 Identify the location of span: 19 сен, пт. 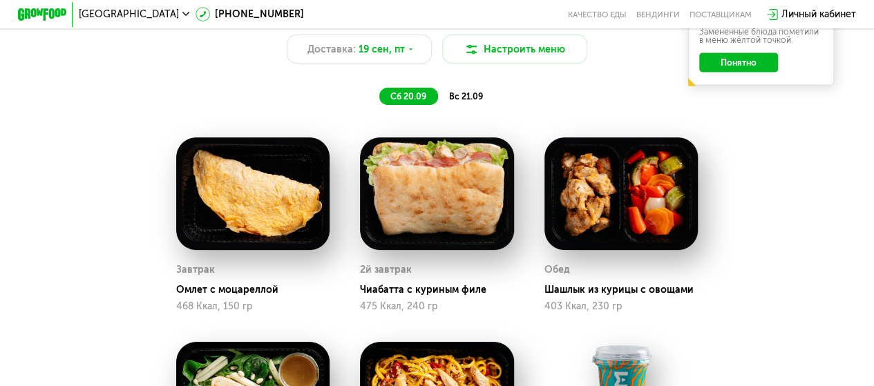
(381, 49).